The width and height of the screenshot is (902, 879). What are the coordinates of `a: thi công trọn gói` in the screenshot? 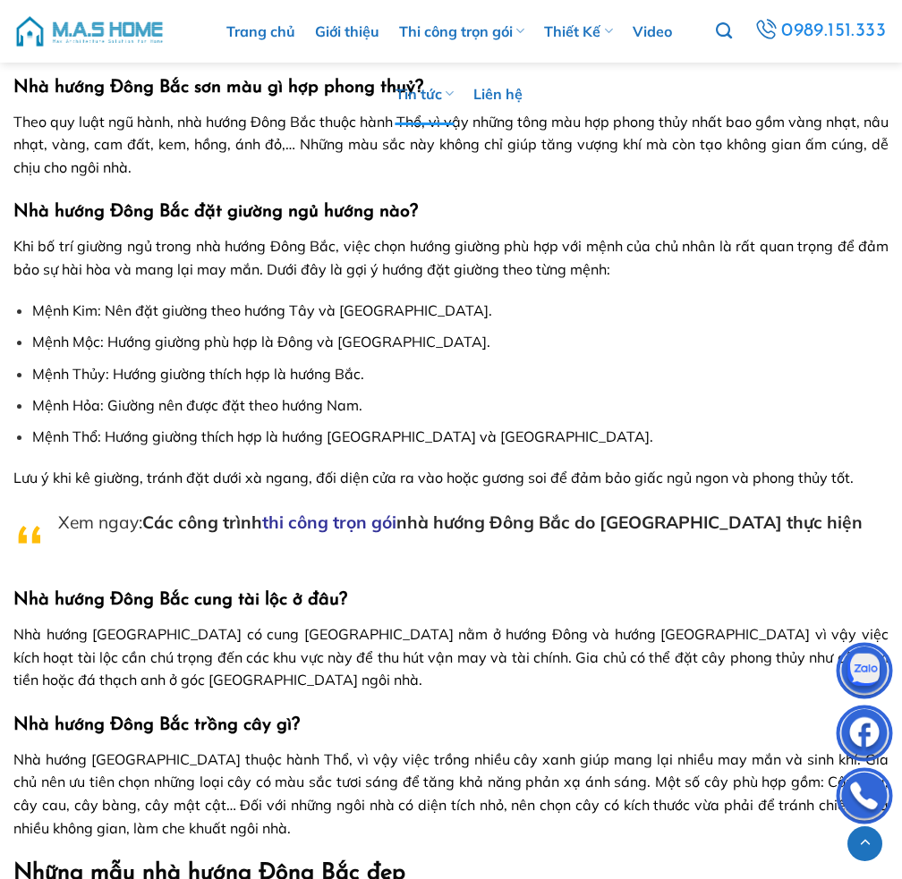 It's located at (329, 522).